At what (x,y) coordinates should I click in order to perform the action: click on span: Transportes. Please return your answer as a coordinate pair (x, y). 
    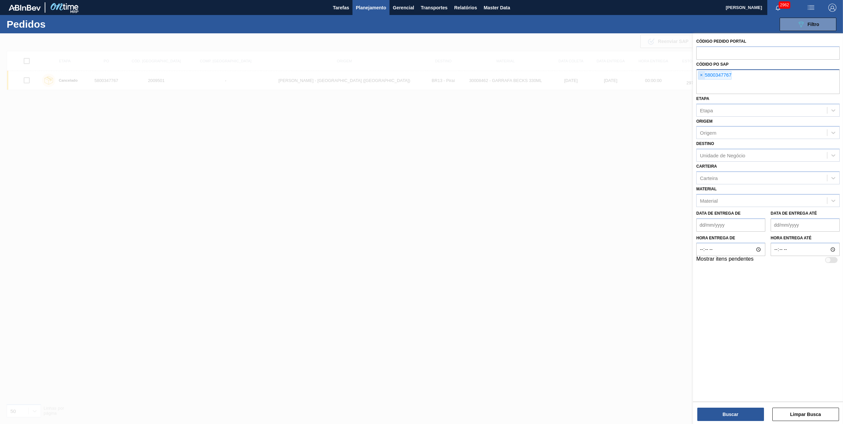
    Looking at the image, I should click on (434, 8).